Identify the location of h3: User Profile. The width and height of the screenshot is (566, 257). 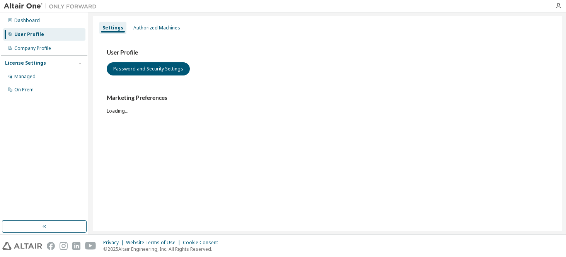
(327, 53).